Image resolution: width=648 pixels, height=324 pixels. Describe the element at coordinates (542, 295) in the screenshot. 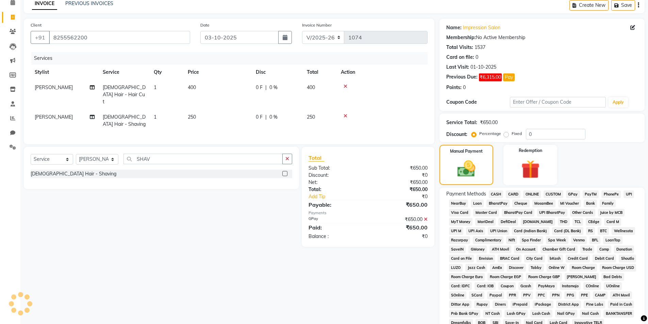

I see `span: PPC` at that location.